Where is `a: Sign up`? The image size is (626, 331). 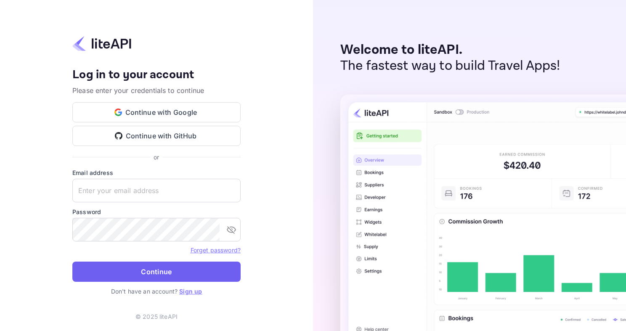
a: Sign up is located at coordinates (191, 291).